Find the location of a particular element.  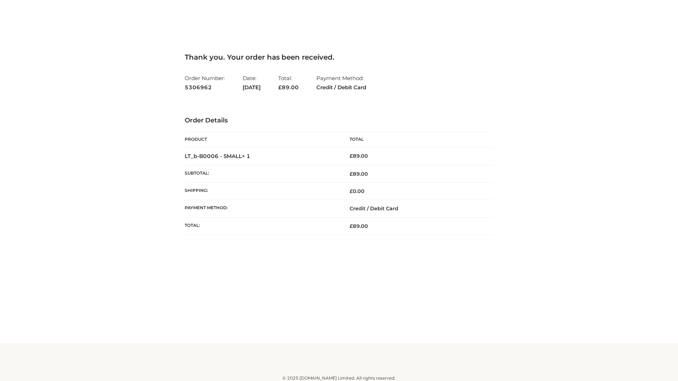

bdi: 89.00 is located at coordinates (359, 156).